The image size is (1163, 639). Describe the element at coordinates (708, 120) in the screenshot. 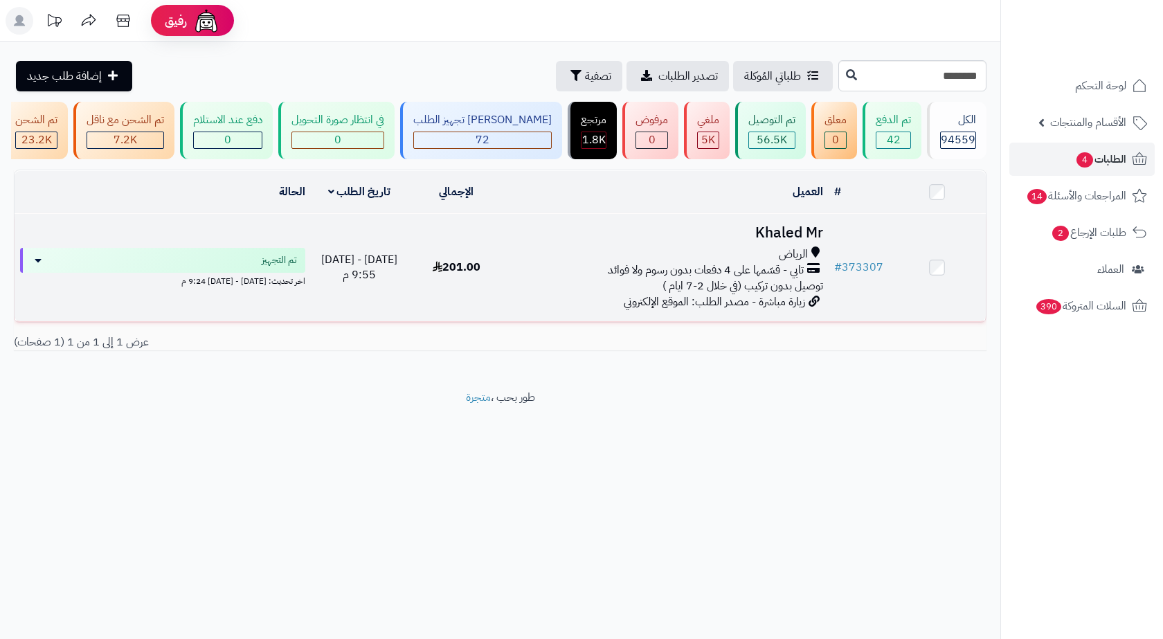

I see `div: ملغي` at that location.